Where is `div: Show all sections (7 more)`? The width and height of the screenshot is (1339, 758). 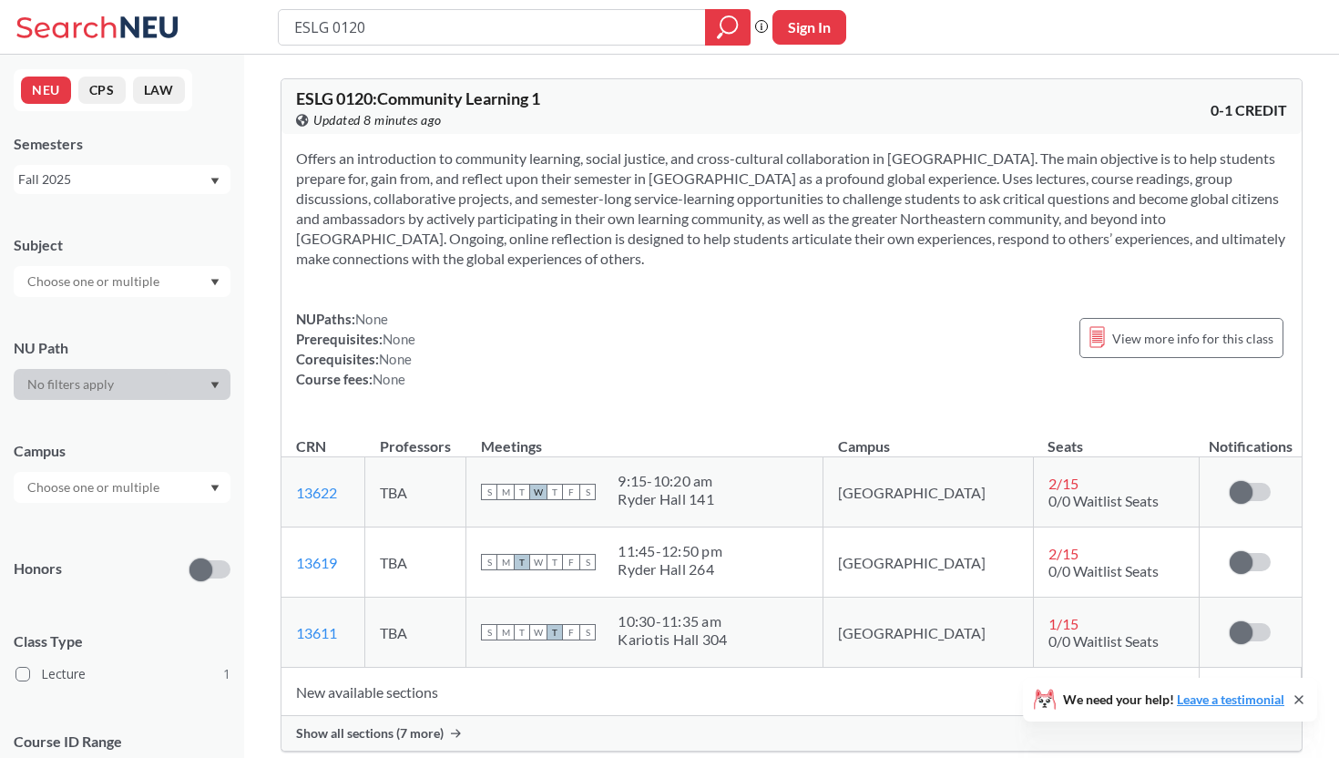
div: Show all sections (7 more) is located at coordinates (792, 733).